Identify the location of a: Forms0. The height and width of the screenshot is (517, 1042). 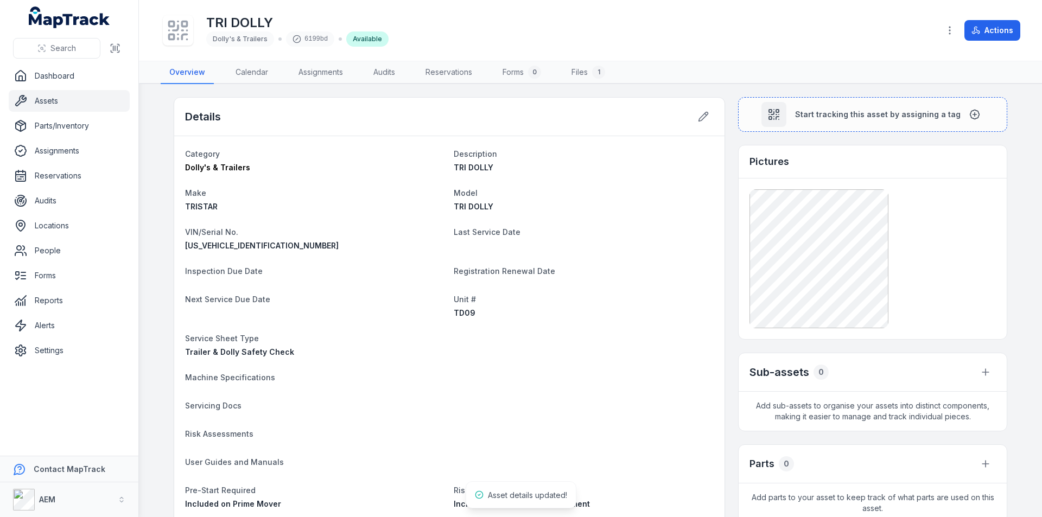
(521, 73).